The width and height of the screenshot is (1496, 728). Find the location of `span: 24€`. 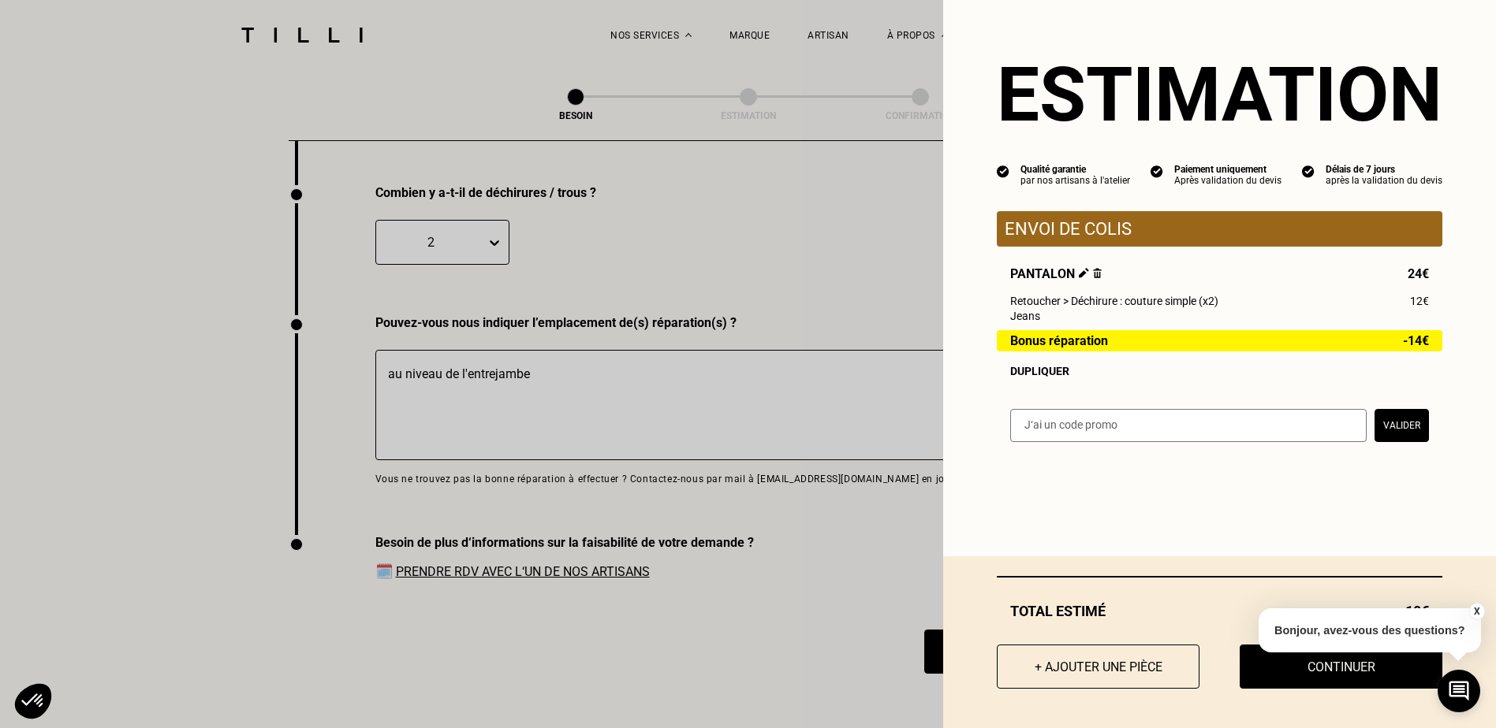

span: 24€ is located at coordinates (1418, 274).